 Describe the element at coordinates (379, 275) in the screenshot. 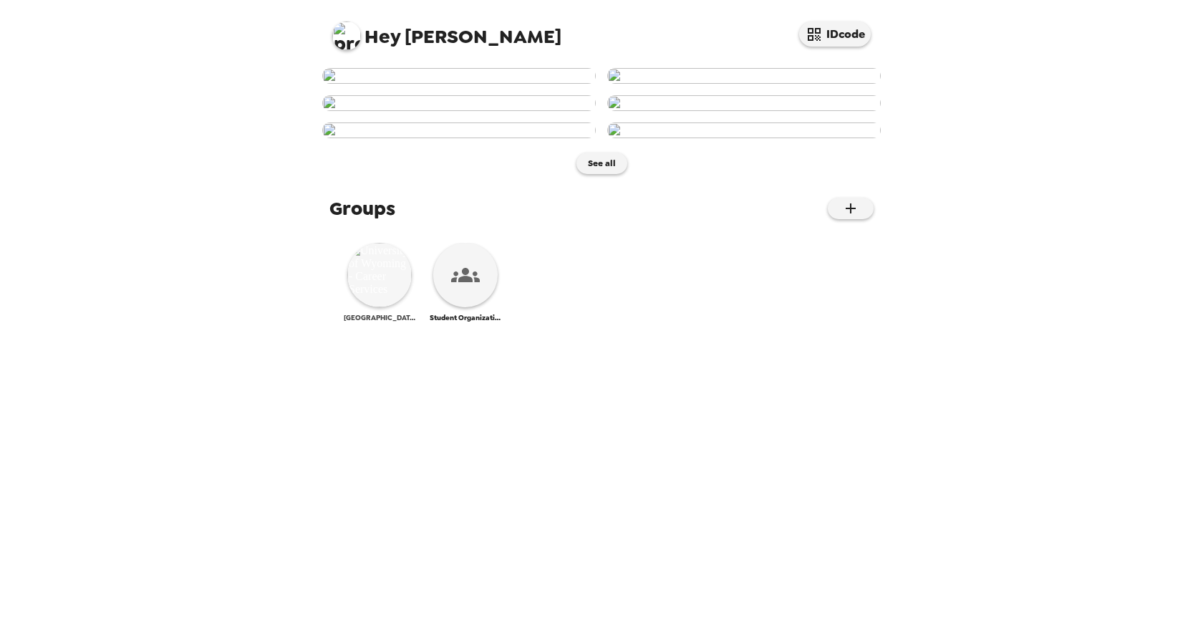

I see `img: University of Wyoming - Career Services` at that location.